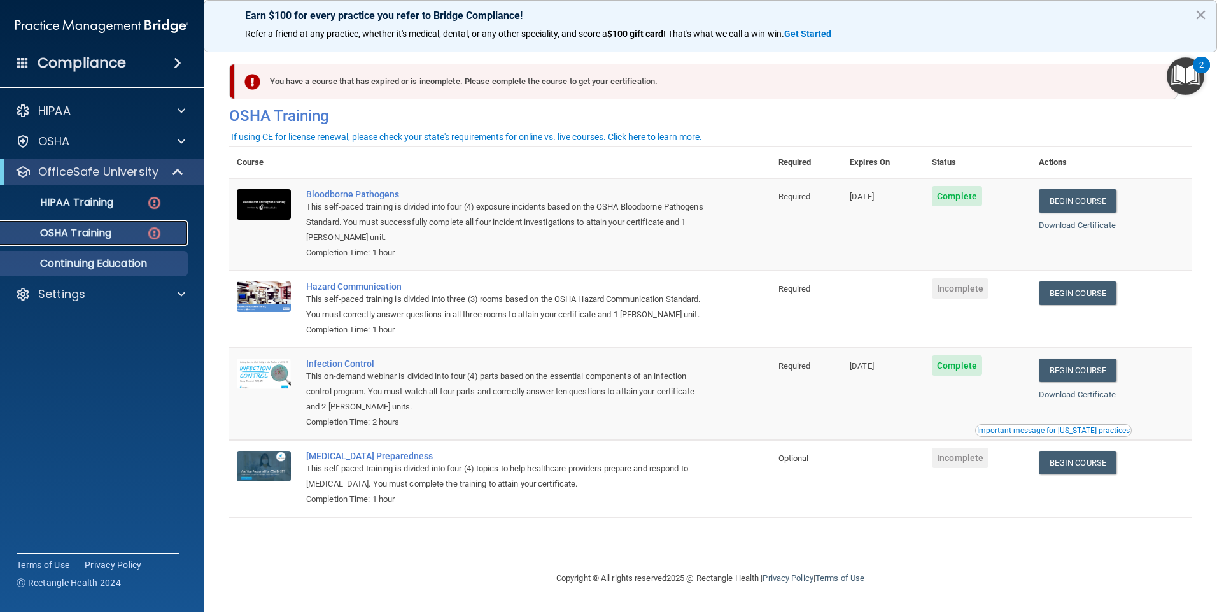  Describe the element at coordinates (1201, 15) in the screenshot. I see `button: Close` at that location.